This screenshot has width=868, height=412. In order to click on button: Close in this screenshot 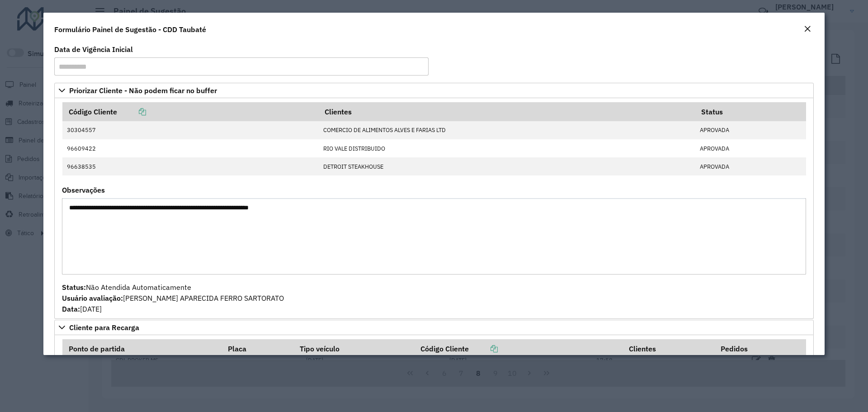, I will do `click(807, 29)`.